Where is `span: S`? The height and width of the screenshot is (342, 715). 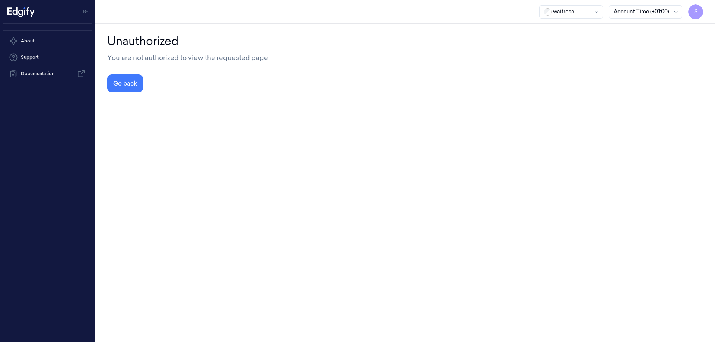 span: S is located at coordinates (695, 12).